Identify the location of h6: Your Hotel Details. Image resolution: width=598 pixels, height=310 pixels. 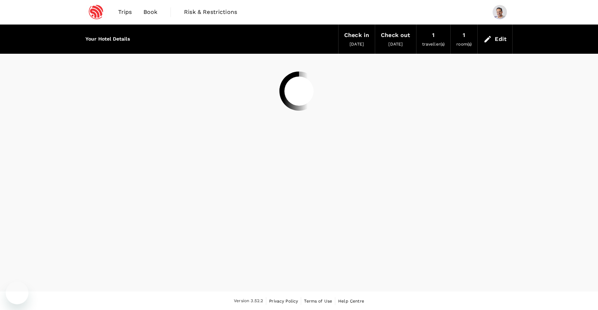
(107, 39).